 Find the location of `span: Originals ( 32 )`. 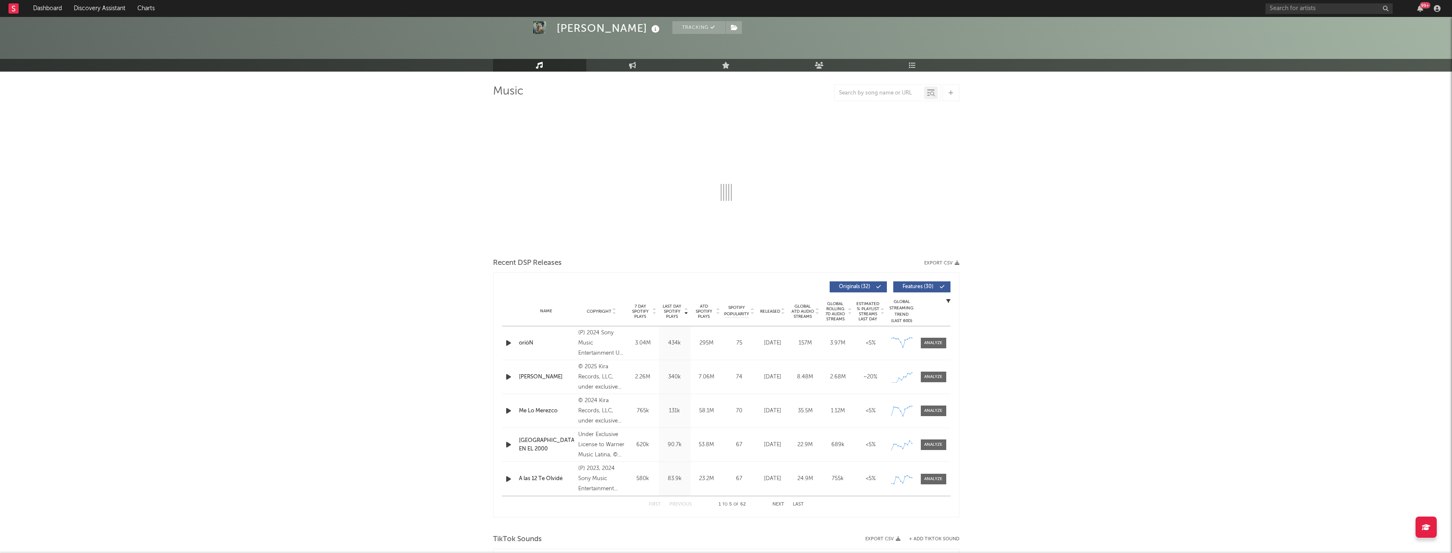

span: Originals ( 32 ) is located at coordinates (855, 287).